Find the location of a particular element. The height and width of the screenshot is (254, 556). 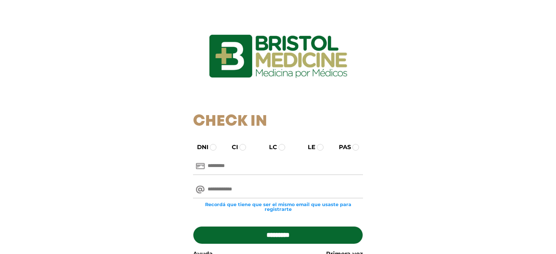

img: logo_ingresarbristol.jpg is located at coordinates (278, 56).